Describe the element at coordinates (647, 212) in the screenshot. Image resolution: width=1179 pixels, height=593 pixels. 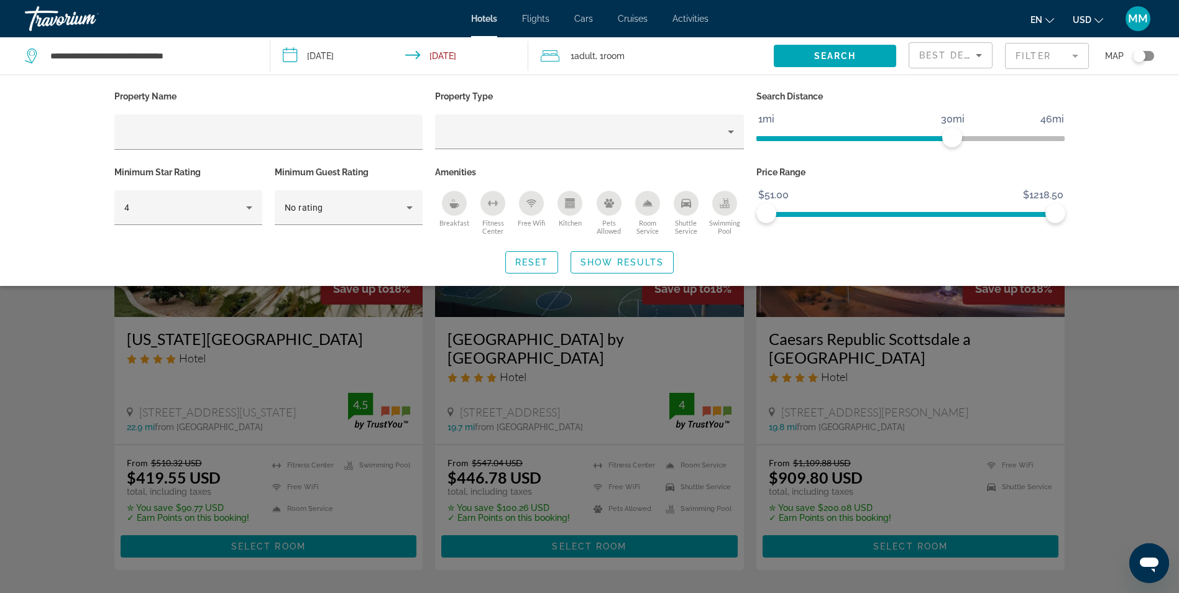
I see `button: Room Service` at that location.